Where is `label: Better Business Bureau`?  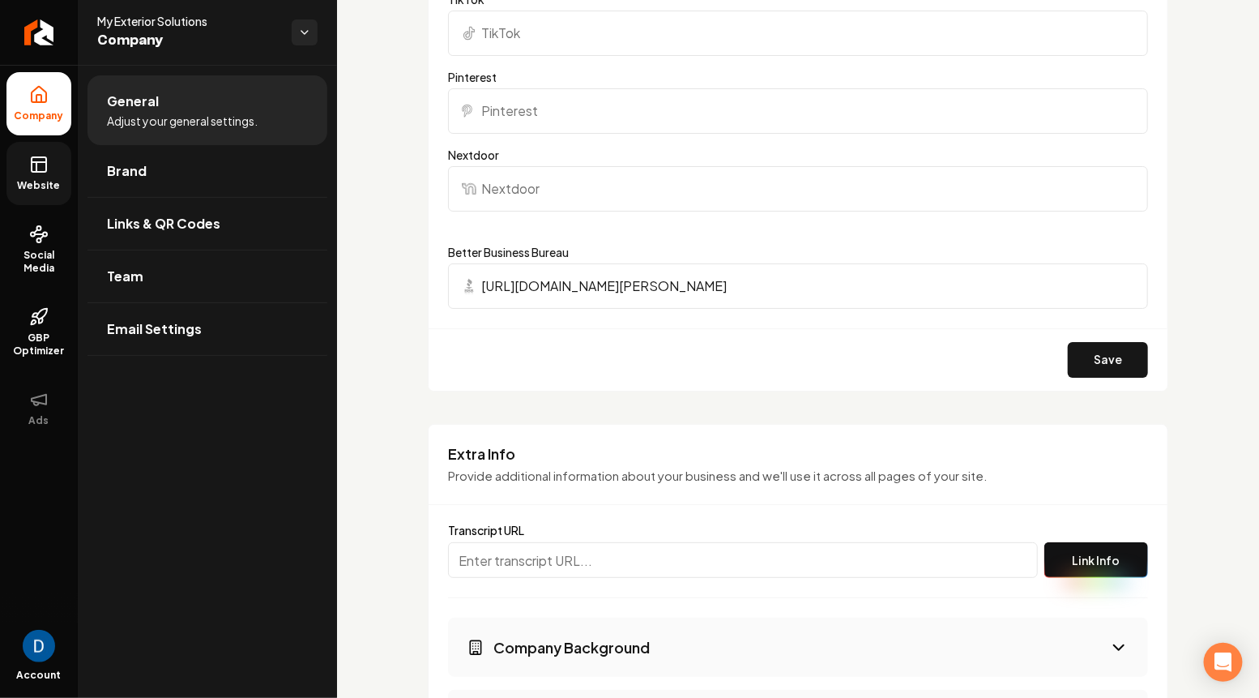
label: Better Business Bureau is located at coordinates (798, 252).